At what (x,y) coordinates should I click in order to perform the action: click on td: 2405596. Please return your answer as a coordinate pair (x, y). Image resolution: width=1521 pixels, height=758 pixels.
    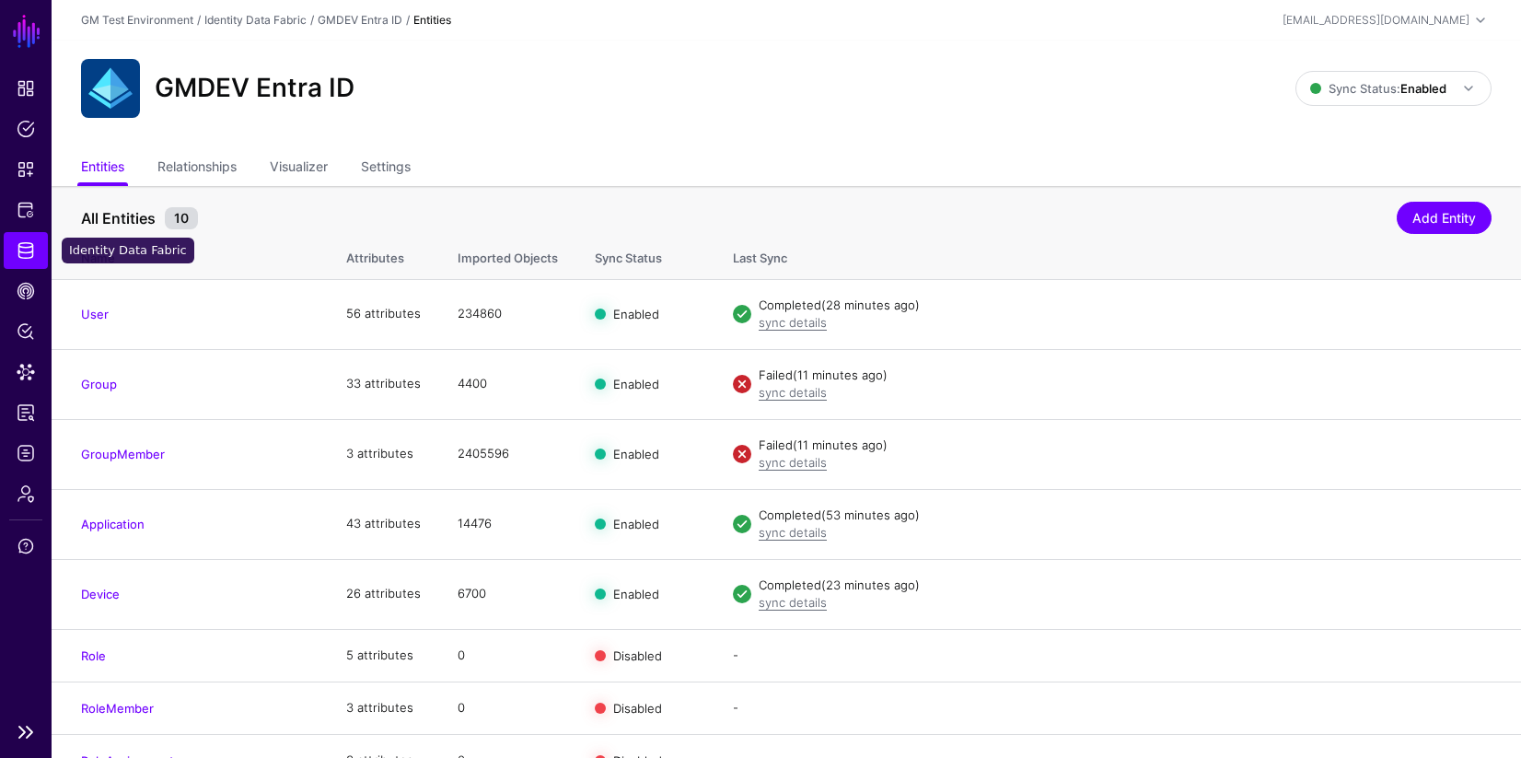
    Looking at the image, I should click on (507, 454).